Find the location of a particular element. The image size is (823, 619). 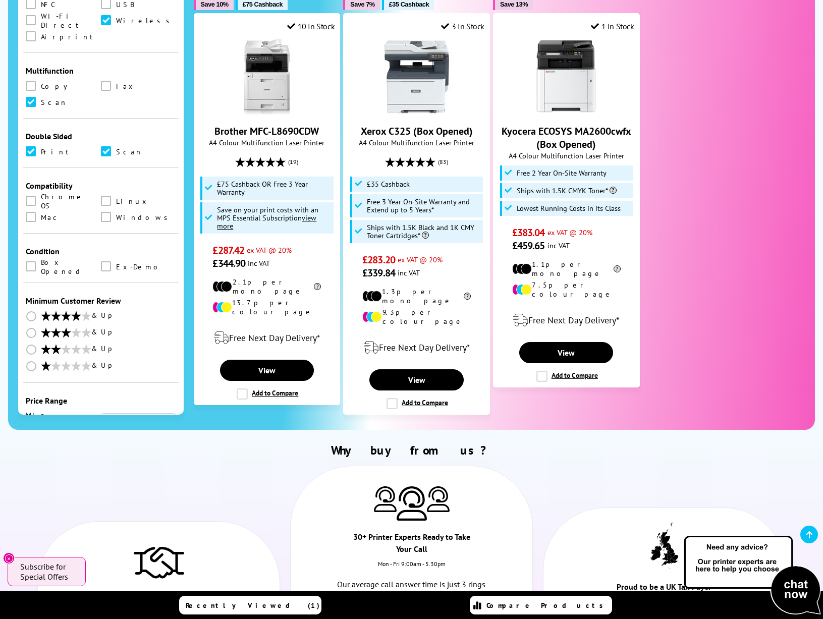

span: Airprint is located at coordinates (69, 37).